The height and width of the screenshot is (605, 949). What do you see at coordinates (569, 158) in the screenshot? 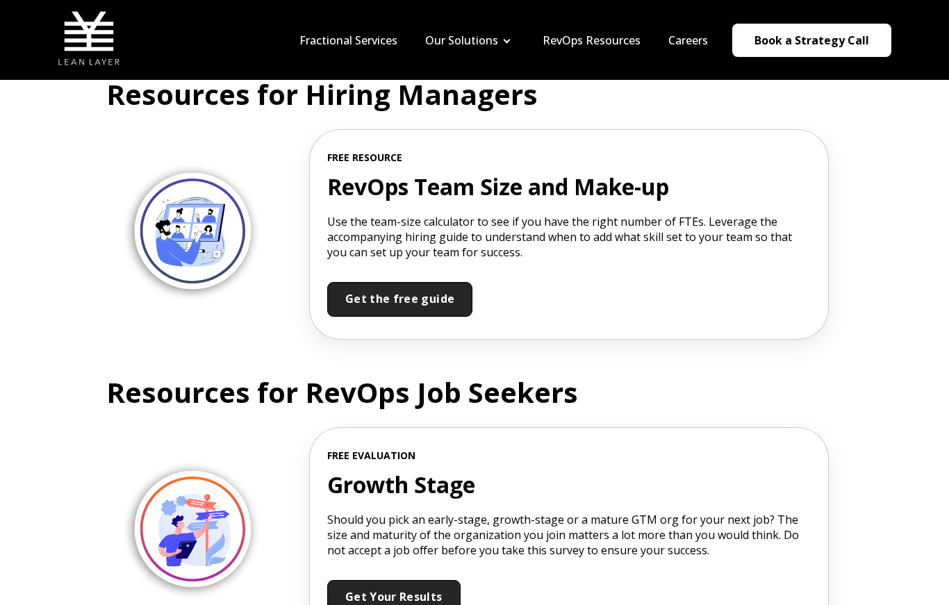
I see `span: FREE RESOURCE` at bounding box center [569, 158].